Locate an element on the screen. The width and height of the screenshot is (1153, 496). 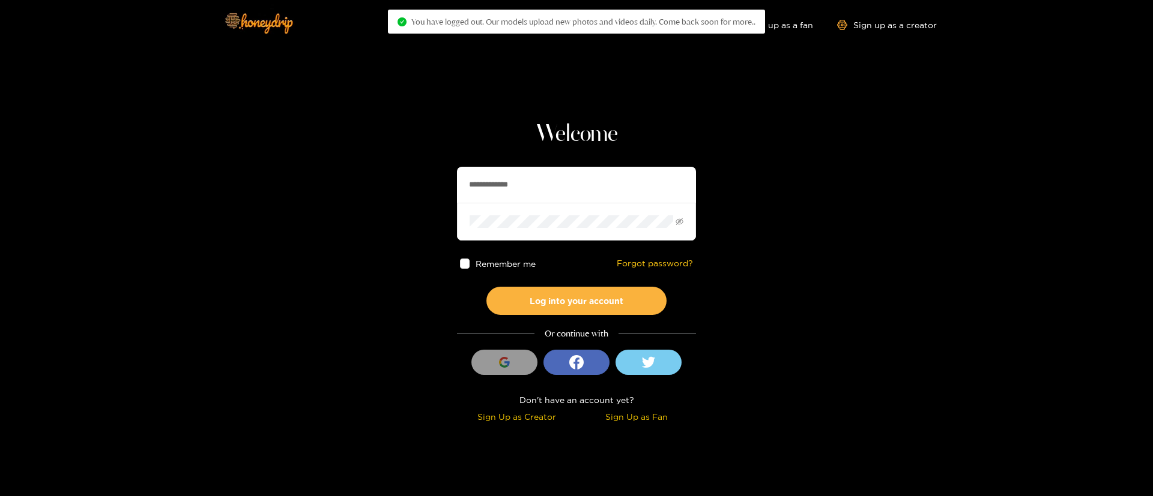
div: Or continue with is located at coordinates (576, 334).